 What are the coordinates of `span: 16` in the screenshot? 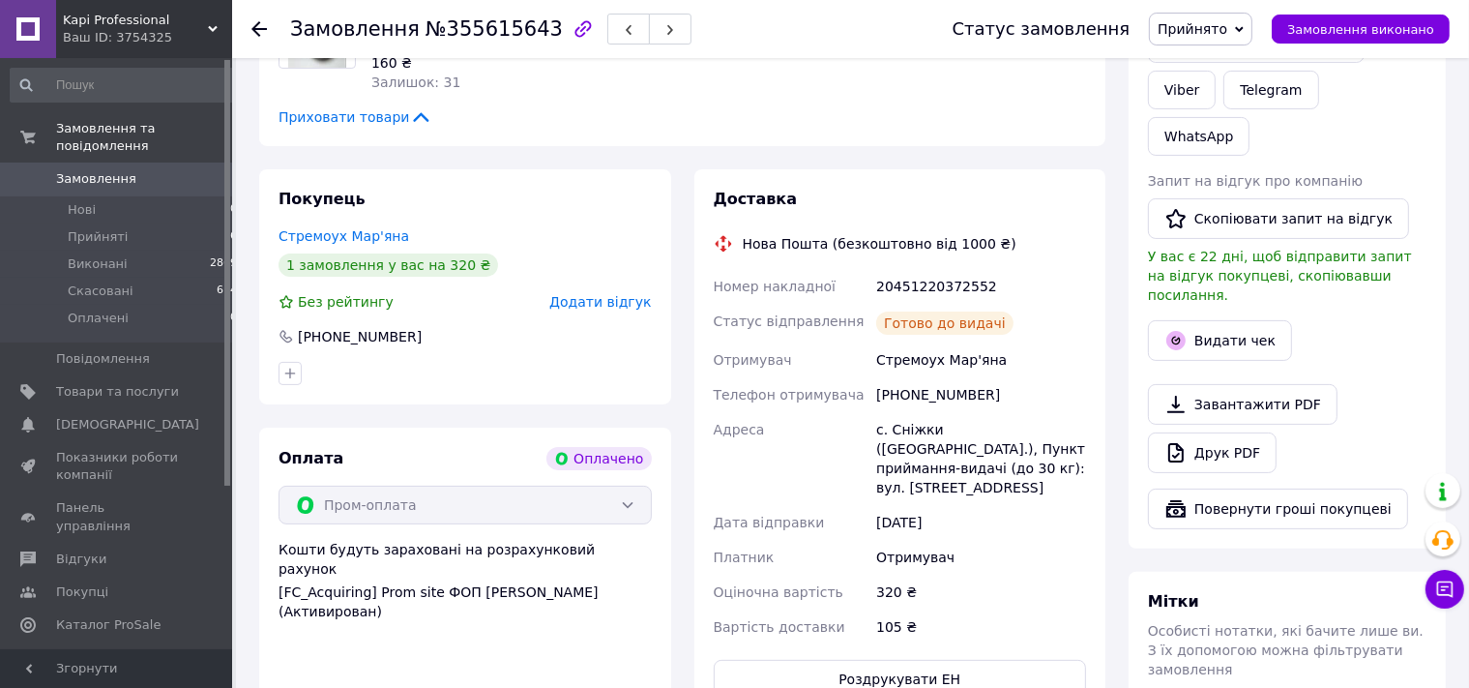 It's located at (230, 237).